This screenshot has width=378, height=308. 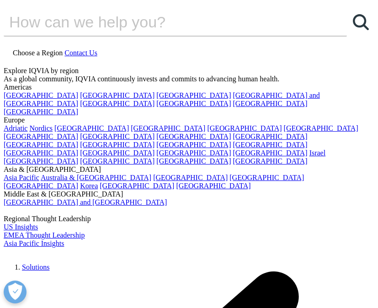 I want to click on a: Solutions, so click(x=36, y=267).